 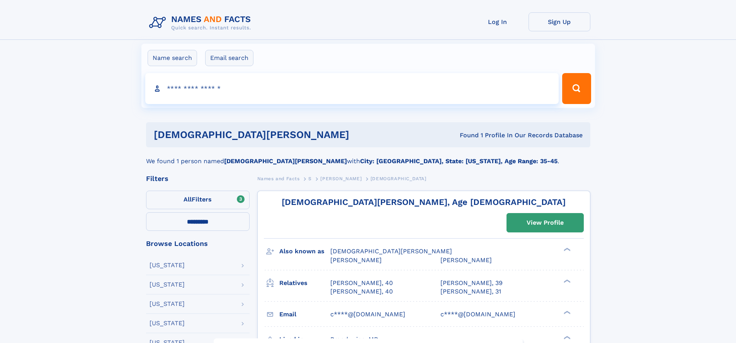 I want to click on input: search input, so click(x=352, y=88).